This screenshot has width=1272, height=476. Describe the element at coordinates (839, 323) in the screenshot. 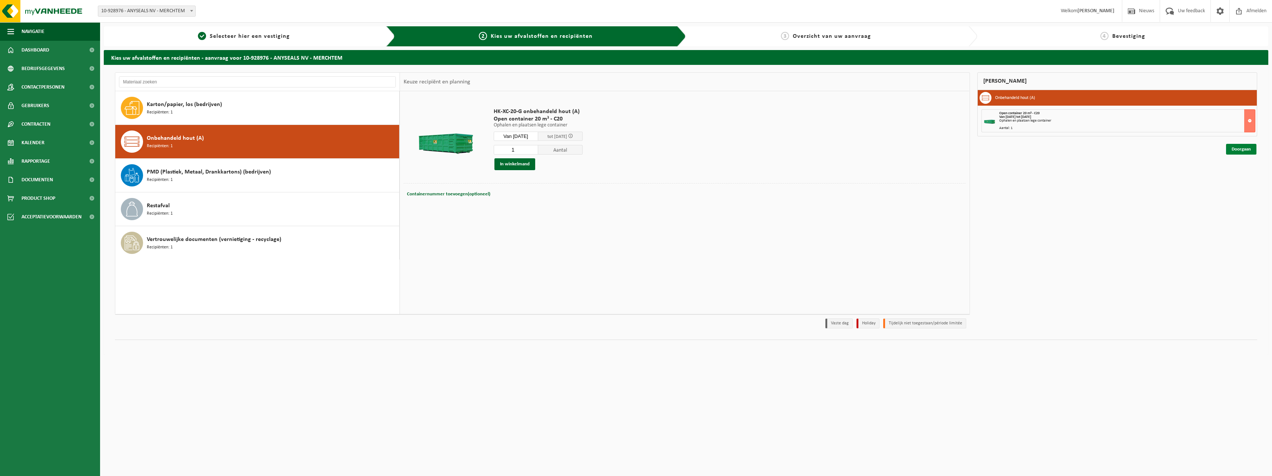

I see `li: Vaste dag` at that location.